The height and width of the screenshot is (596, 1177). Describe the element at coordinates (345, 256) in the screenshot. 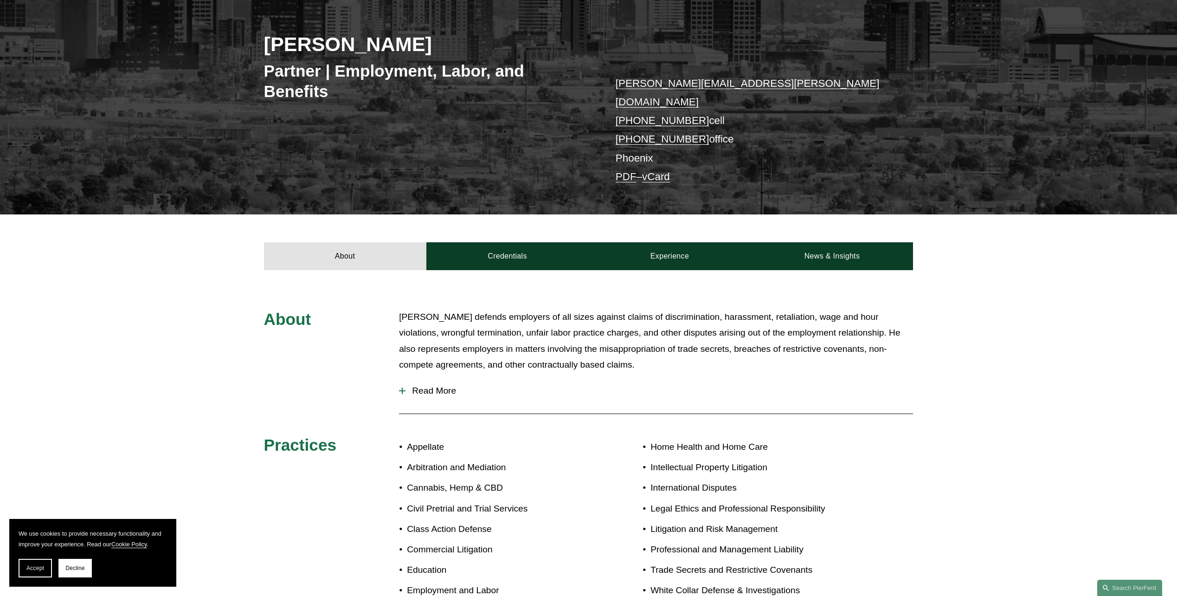

I see `a: About` at that location.